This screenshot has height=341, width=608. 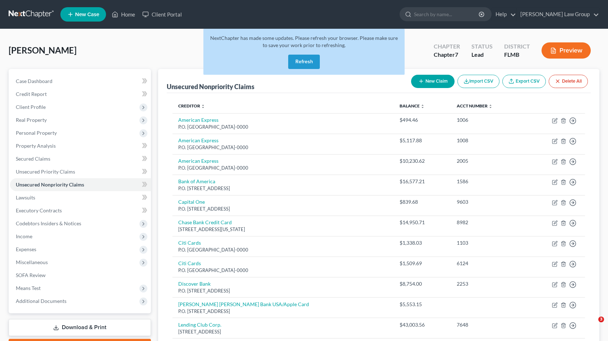 What do you see at coordinates (456, 54) in the screenshot?
I see `span: 7` at bounding box center [456, 54].